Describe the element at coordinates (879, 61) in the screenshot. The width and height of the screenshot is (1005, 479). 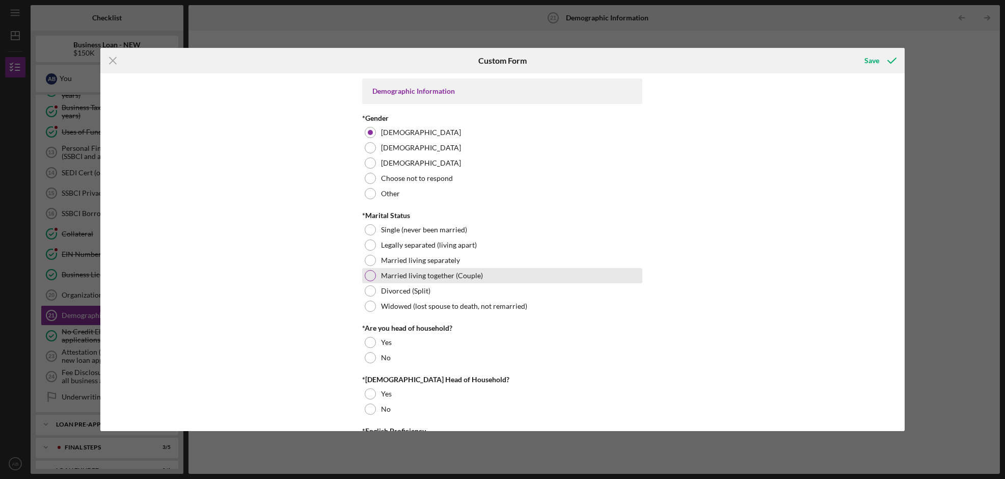
I see `button: Save` at that location.